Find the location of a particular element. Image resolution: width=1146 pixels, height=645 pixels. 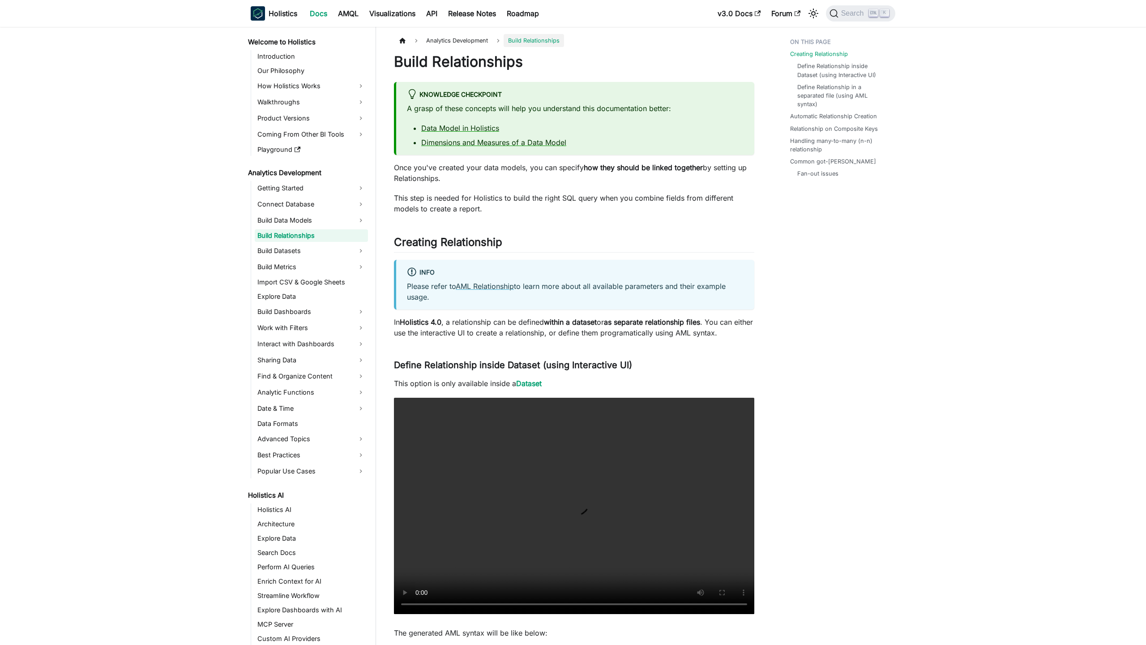

a: Best Practices is located at coordinates (311, 455).